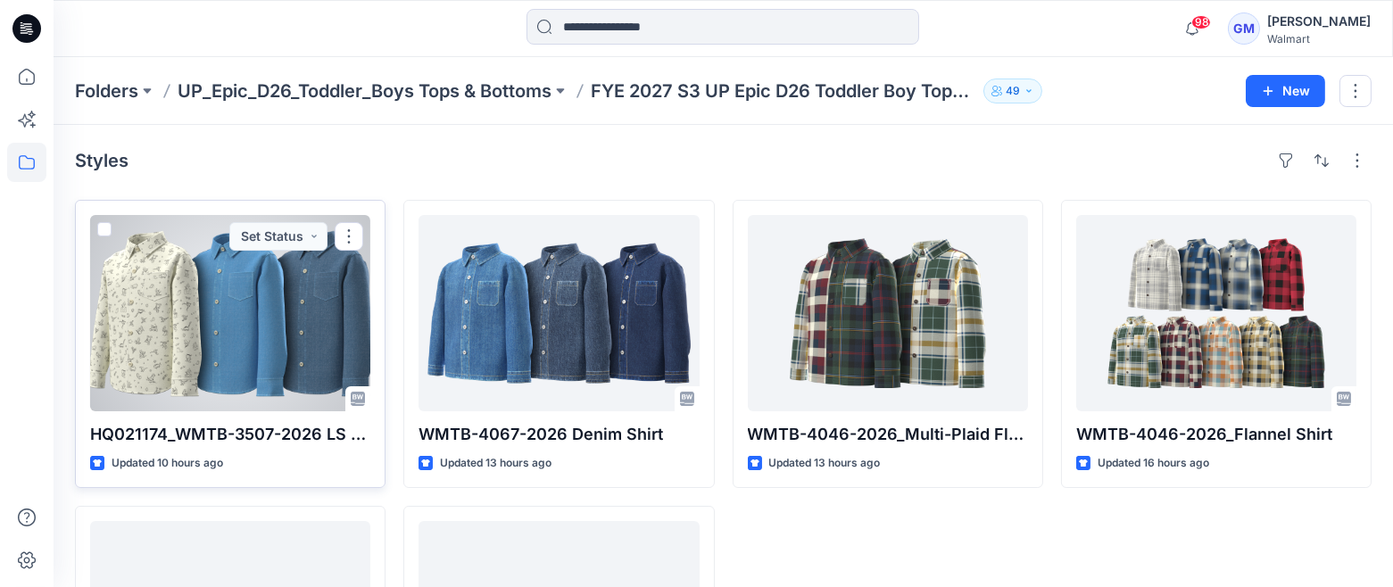 The image size is (1393, 587). I want to click on a: HQ021174_WMTB-3507-2026 LS Button Down Denim Shirt, so click(230, 313).